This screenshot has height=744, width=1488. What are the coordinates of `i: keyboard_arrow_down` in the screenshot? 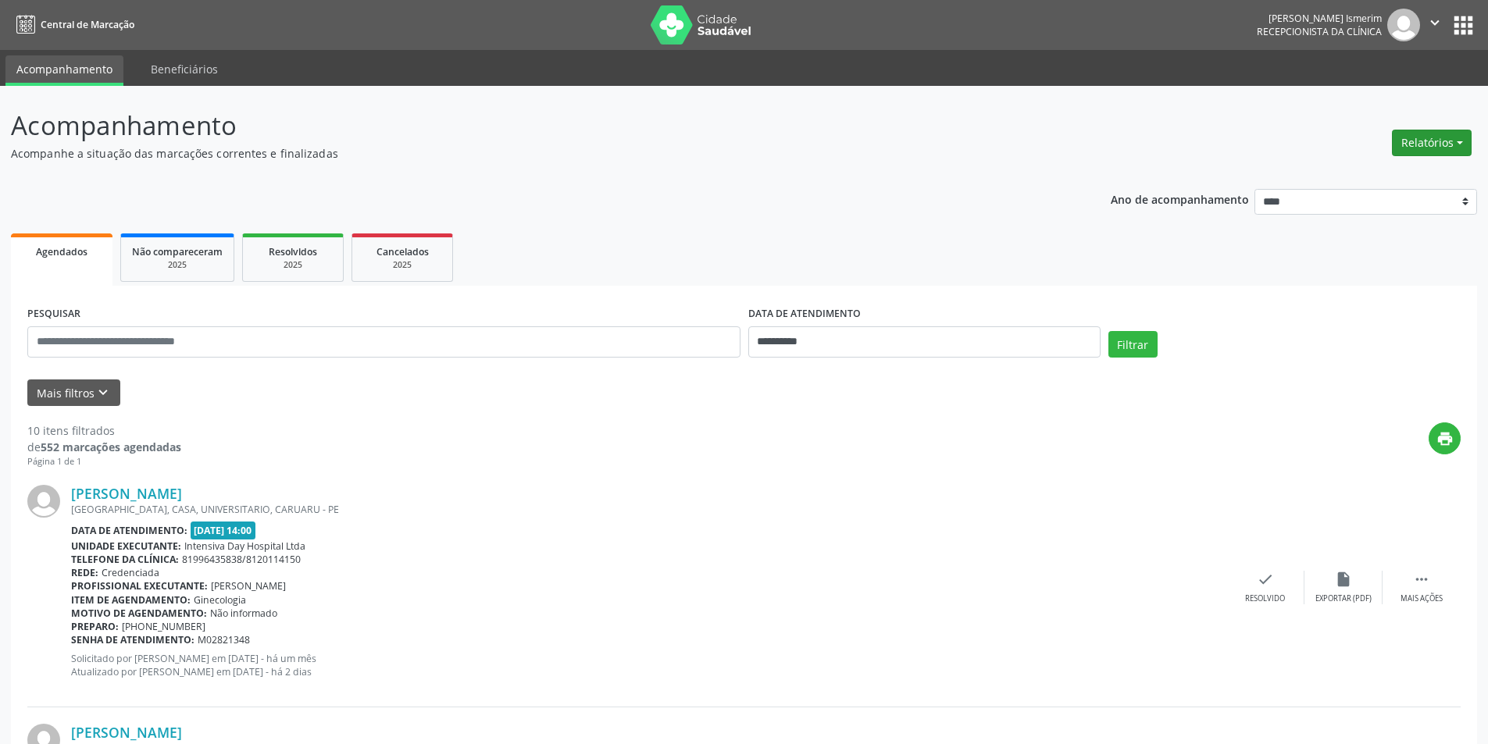 It's located at (103, 393).